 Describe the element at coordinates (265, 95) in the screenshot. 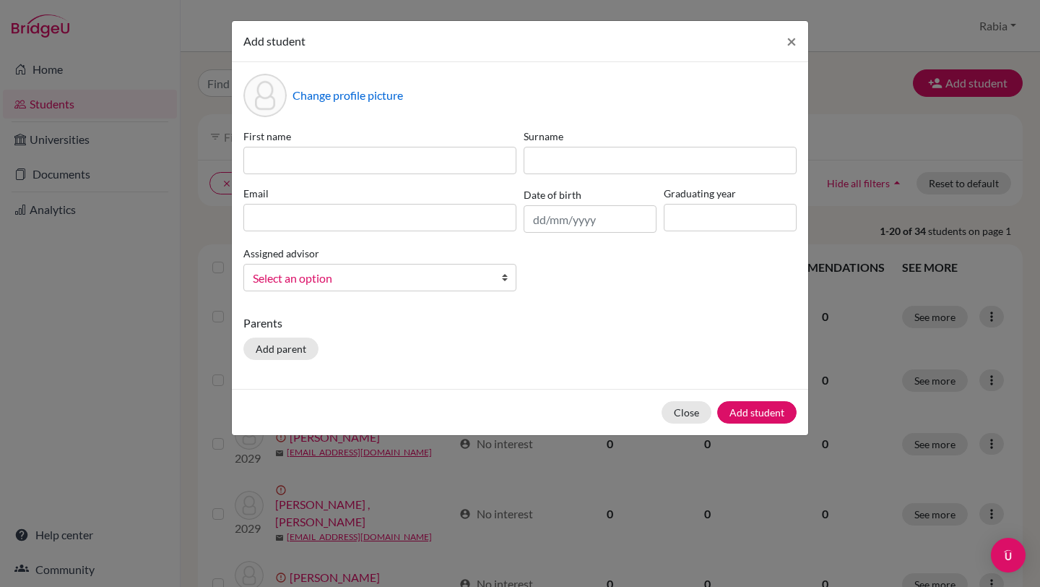

I see `div: Profile picture` at that location.